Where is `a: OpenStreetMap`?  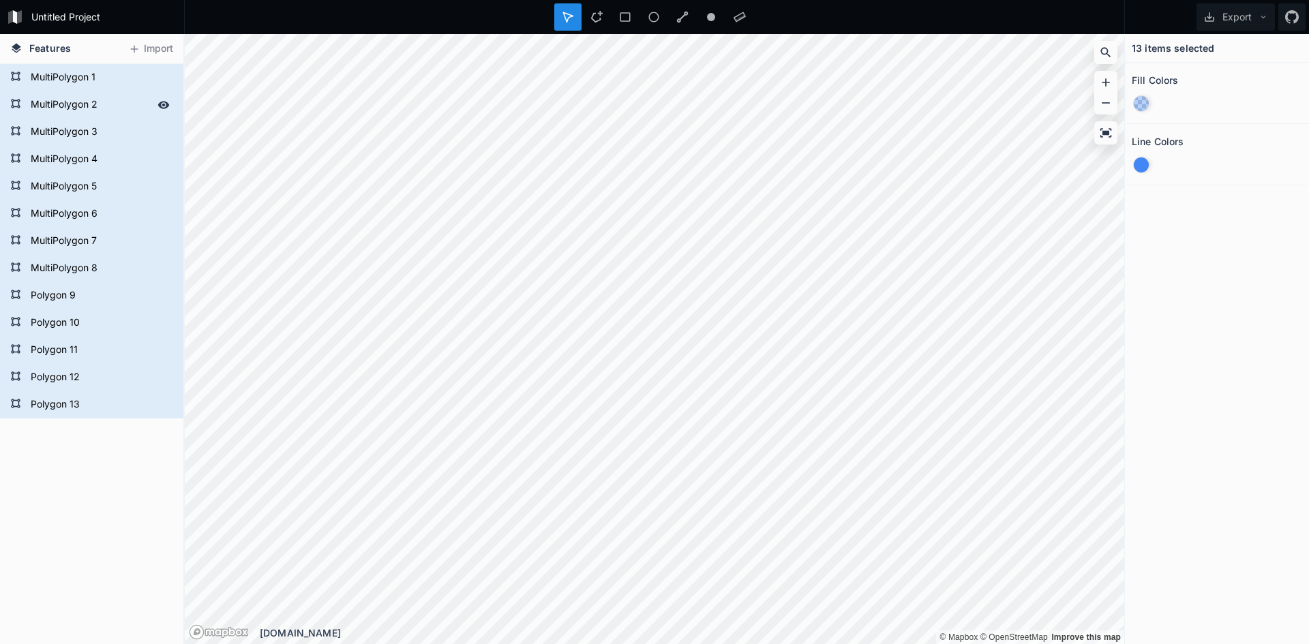
a: OpenStreetMap is located at coordinates (1014, 637).